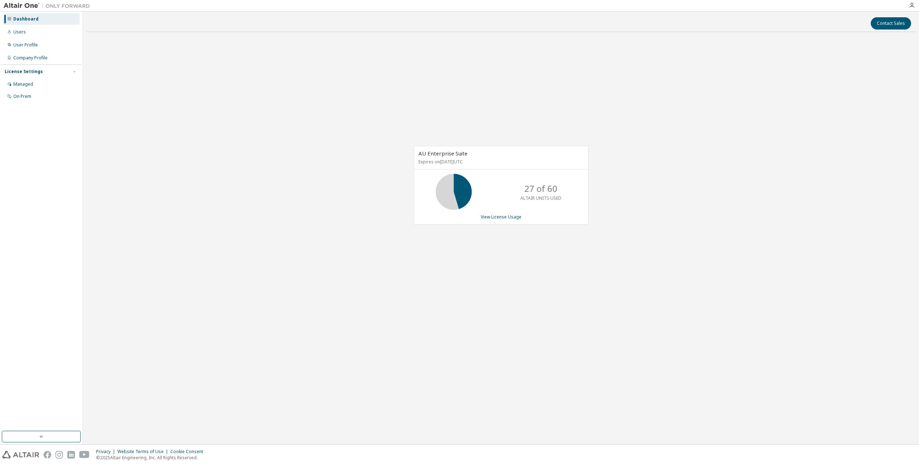 The width and height of the screenshot is (919, 465). Describe the element at coordinates (107, 452) in the screenshot. I see `div: Privacy` at that location.